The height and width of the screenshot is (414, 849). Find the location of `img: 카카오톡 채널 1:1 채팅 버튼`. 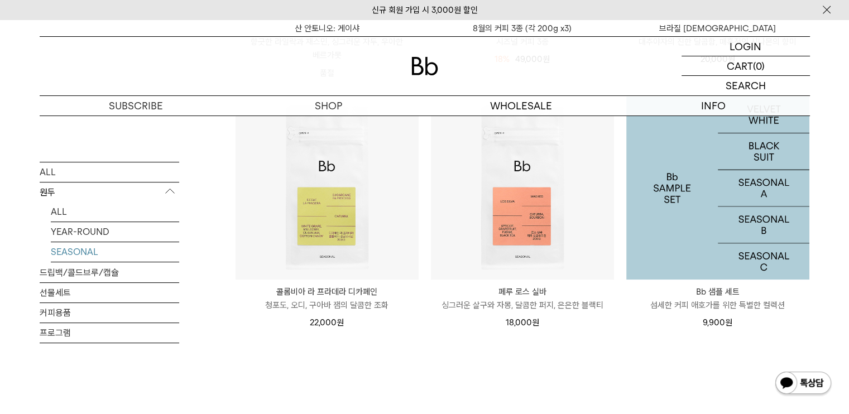

img: 카카오톡 채널 1:1 채팅 버튼 is located at coordinates (804, 384).